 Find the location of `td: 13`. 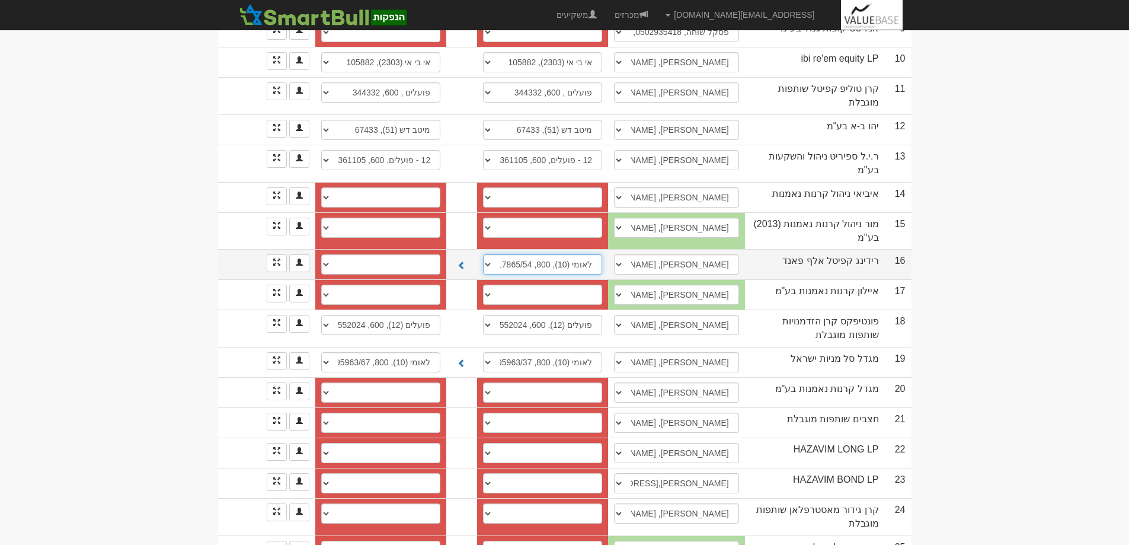

td: 13 is located at coordinates (898, 163).